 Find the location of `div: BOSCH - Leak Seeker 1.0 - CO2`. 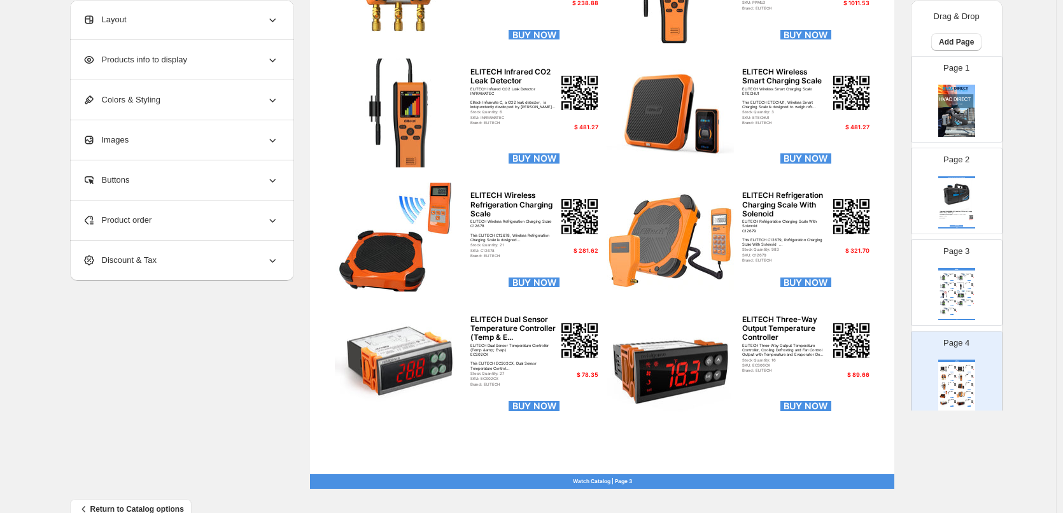

div: BOSCH - Leak Seeker 1.0 - CO2 is located at coordinates (968, 283).